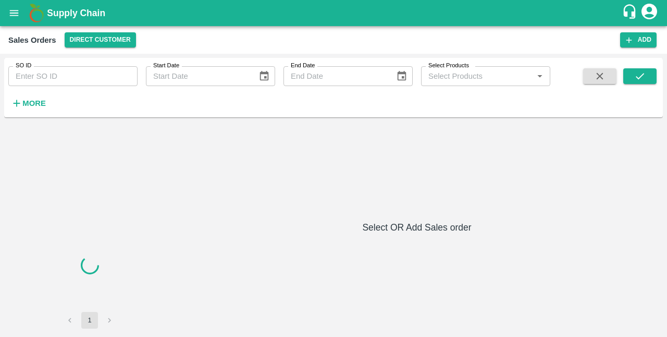 The height and width of the screenshot is (337, 667). What do you see at coordinates (631, 13) in the screenshot?
I see `div: customer-support` at bounding box center [631, 13].